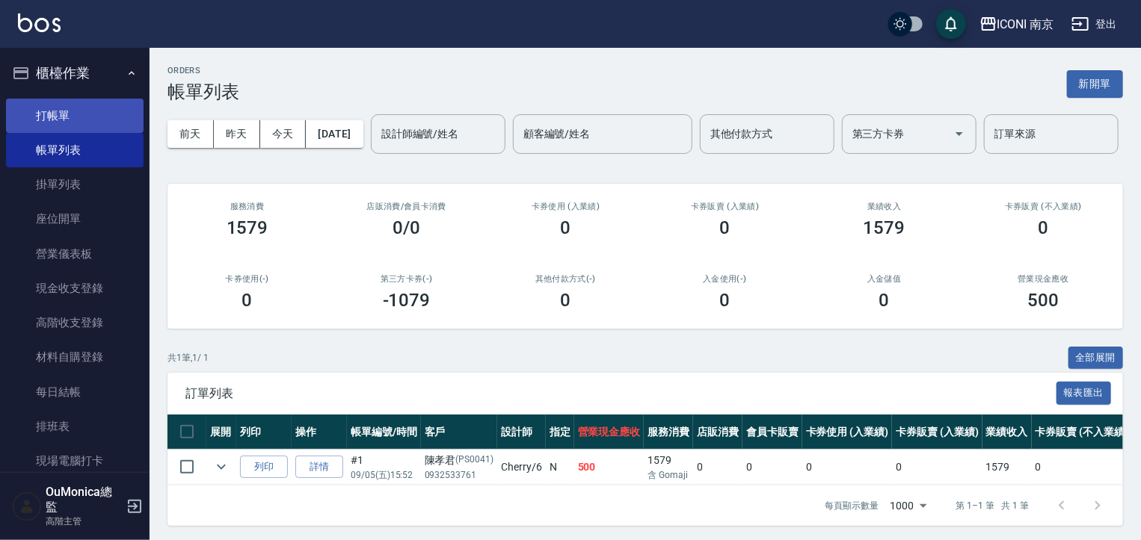 Image resolution: width=1141 pixels, height=540 pixels. What do you see at coordinates (459, 460) in the screenshot?
I see `div: 陳孝君` at bounding box center [459, 460].